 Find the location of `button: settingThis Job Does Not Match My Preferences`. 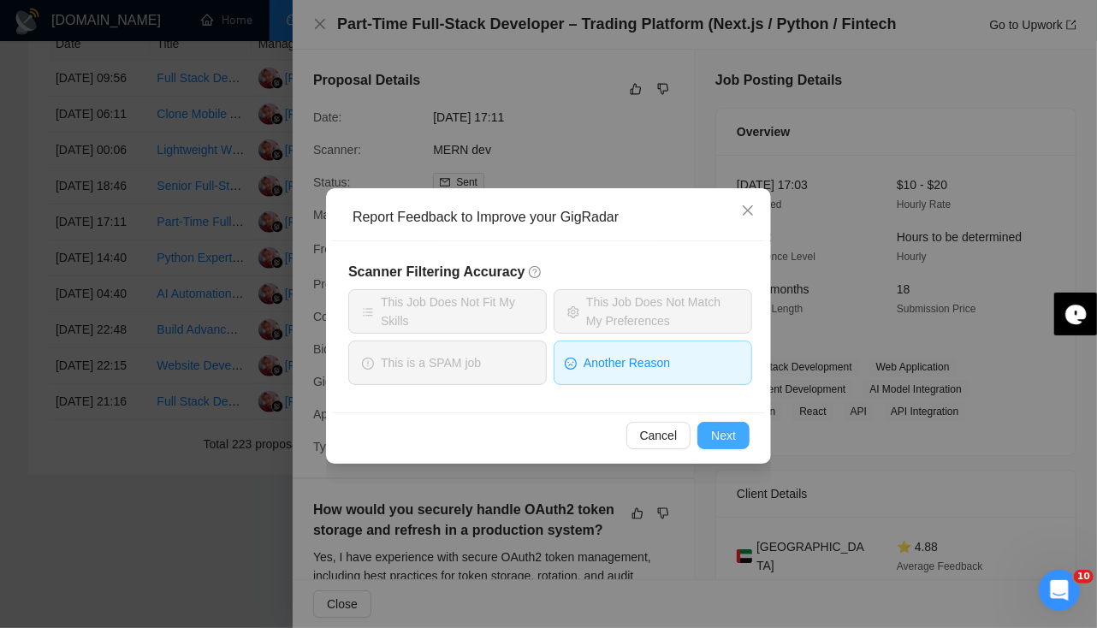

button: settingThis Job Does Not Match My Preferences is located at coordinates (653, 312).